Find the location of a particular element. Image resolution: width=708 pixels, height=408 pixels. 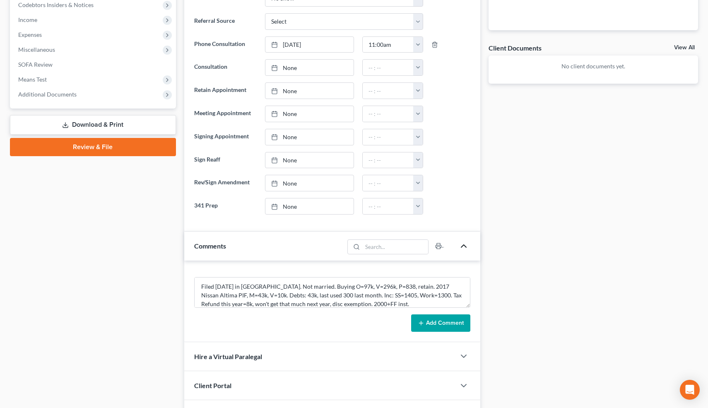

span: Expenses is located at coordinates (30, 34).